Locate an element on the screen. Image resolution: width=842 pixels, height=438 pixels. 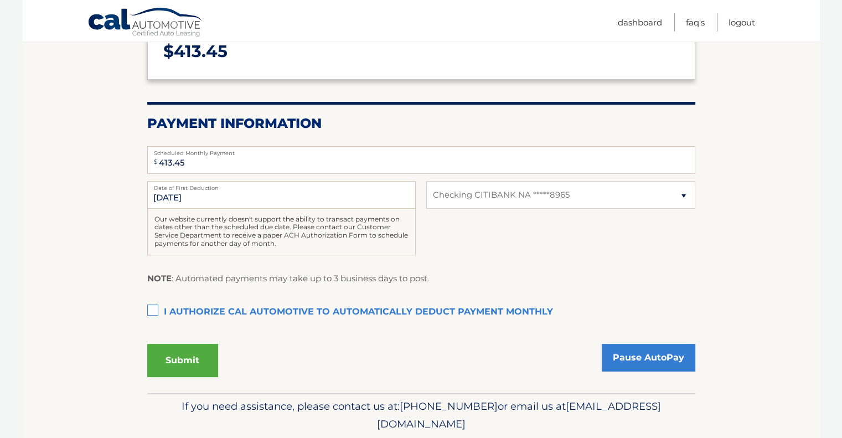
label: I authorize cal automotive to automatically deduct payment monthly is located at coordinates (421, 312).